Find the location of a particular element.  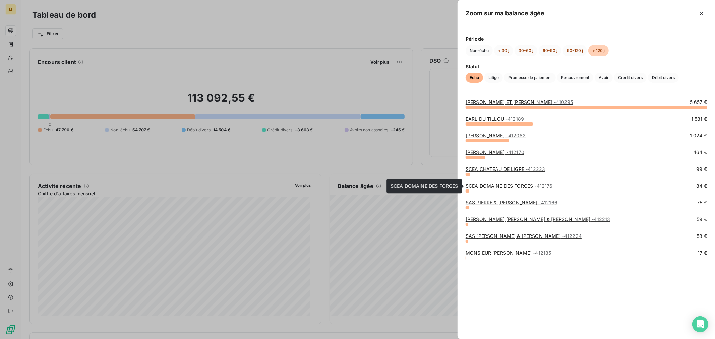

span: Débit divers is located at coordinates (664, 78).